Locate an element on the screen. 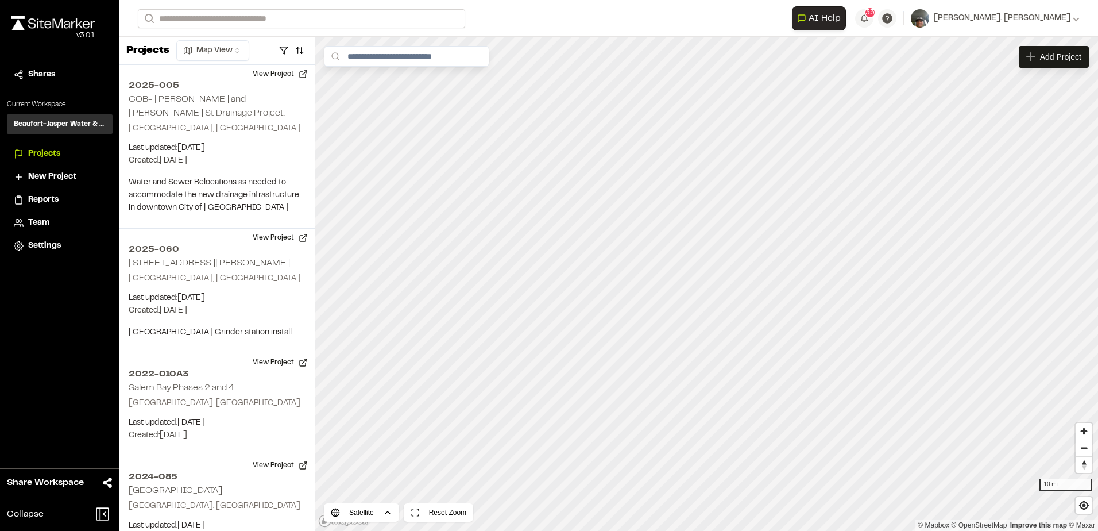  a: Shares is located at coordinates (60, 75).